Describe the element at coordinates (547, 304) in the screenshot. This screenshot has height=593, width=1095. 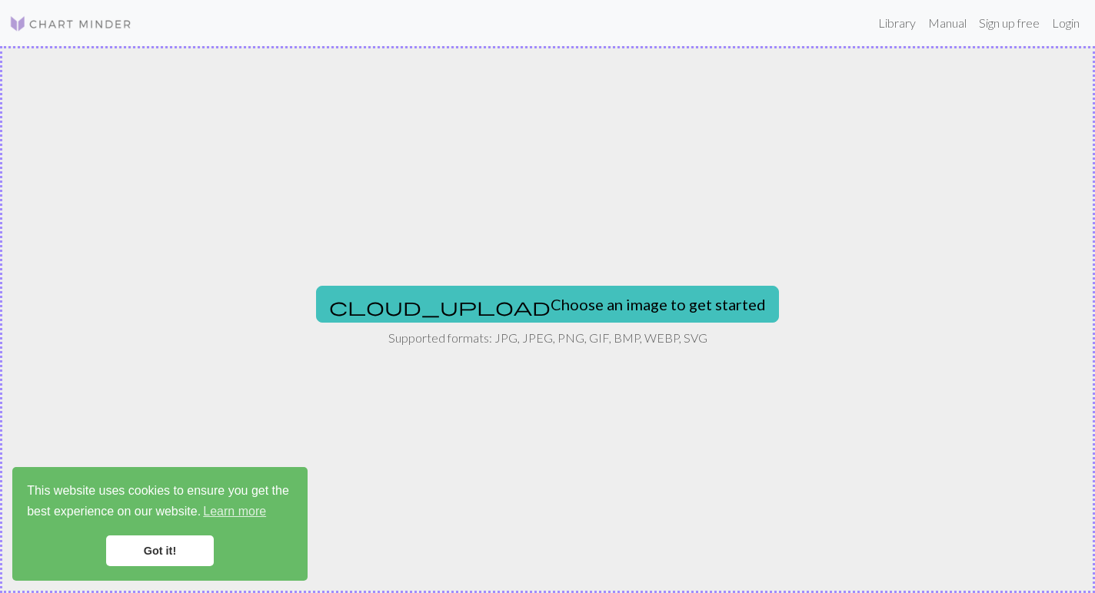
I see `button: Choose an image to get started` at that location.